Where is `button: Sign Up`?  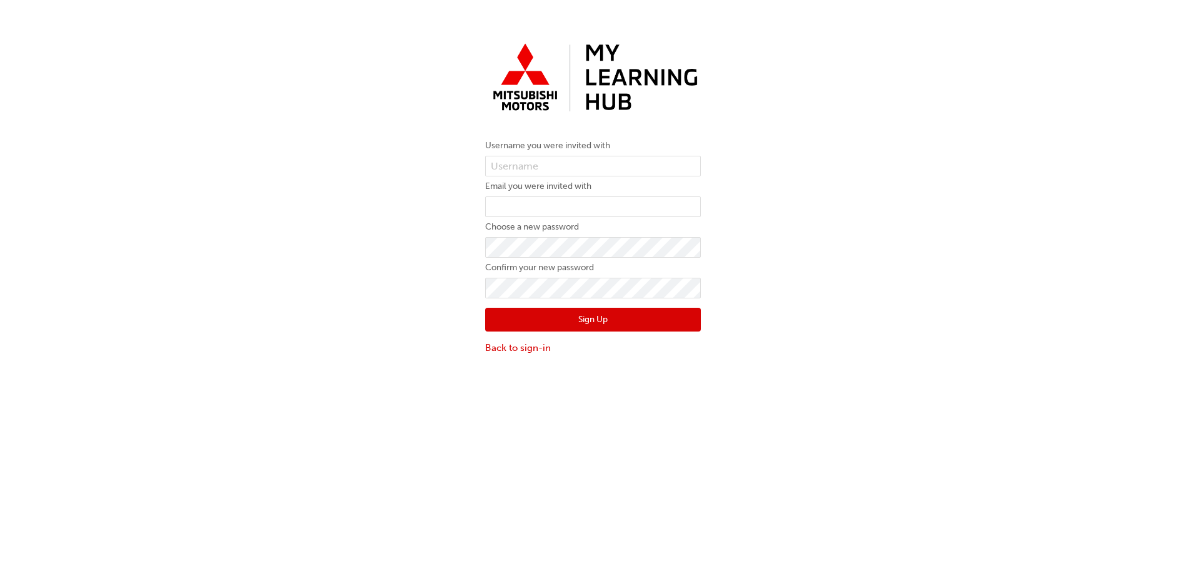 button: Sign Up is located at coordinates (593, 320).